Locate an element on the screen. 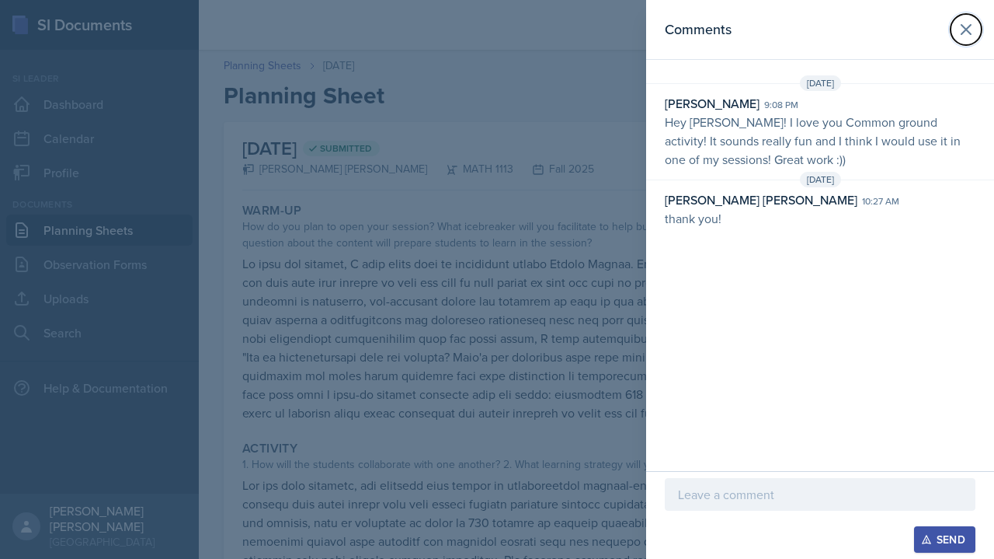 This screenshot has width=994, height=559. div: Send is located at coordinates (945, 539).